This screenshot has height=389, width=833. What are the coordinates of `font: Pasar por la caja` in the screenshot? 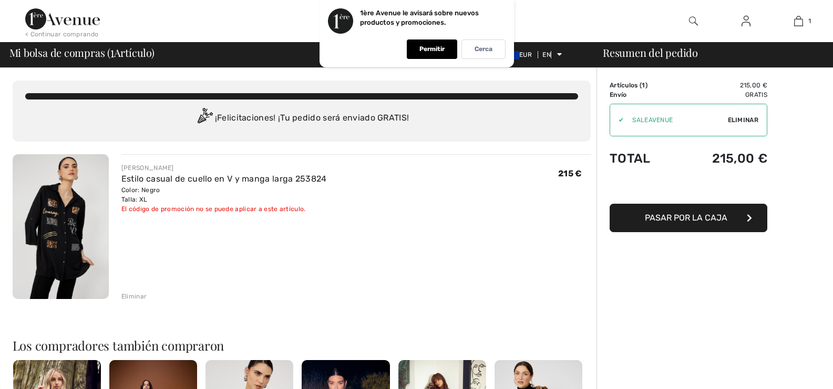 It's located at (686, 217).